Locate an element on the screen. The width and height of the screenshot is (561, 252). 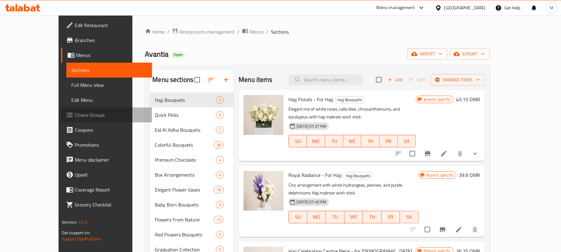
span: Select section is located at coordinates (379, 80).